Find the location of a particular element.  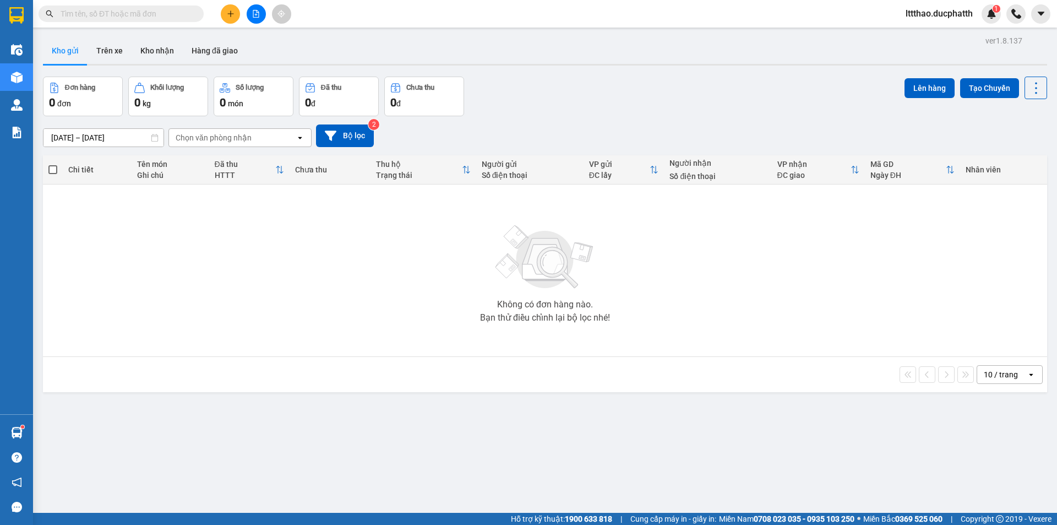

span: Miền Nam is located at coordinates (787, 519).